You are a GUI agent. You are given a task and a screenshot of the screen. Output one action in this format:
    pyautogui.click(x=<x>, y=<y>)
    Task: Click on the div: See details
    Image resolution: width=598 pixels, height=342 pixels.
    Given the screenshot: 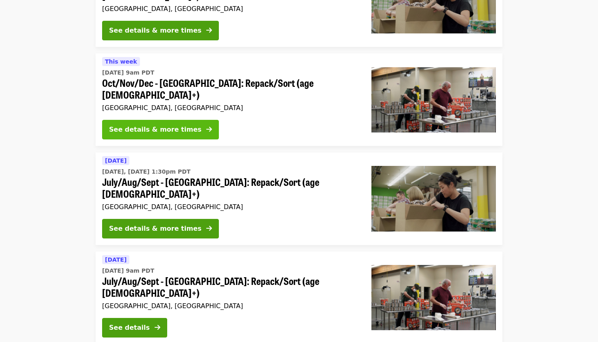 What is the action you would take?
    pyautogui.click(x=129, y=327)
    